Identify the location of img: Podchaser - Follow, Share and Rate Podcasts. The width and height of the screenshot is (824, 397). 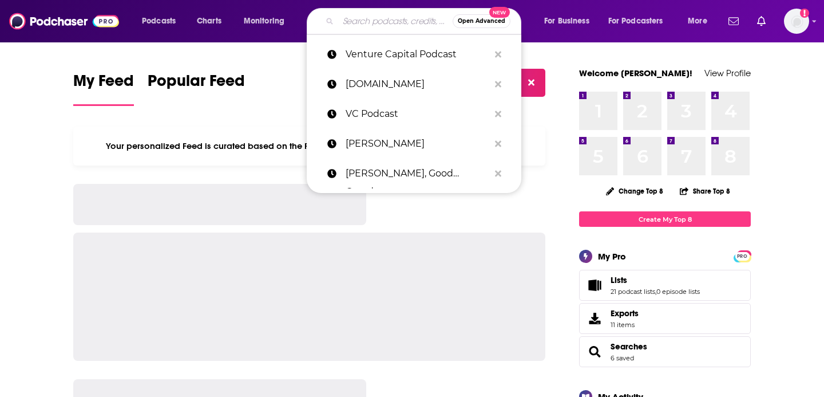
(64, 21).